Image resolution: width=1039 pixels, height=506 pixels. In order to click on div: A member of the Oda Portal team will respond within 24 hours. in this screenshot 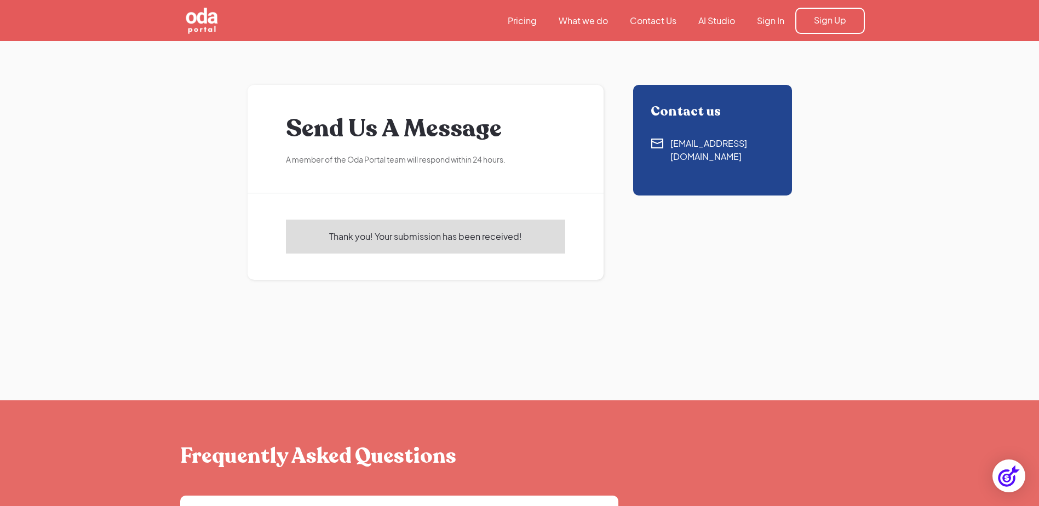, I will do `click(426, 159)`.